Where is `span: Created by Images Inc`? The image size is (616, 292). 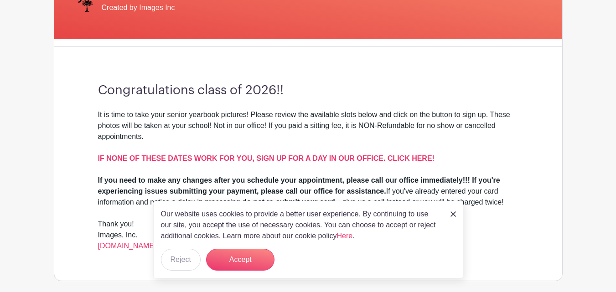 span: Created by Images Inc is located at coordinates (138, 8).